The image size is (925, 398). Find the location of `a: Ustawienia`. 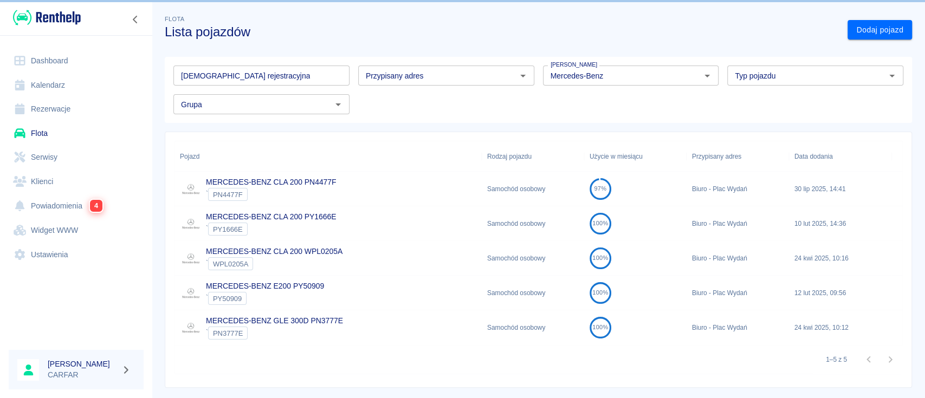

a: Ustawienia is located at coordinates (76, 255).